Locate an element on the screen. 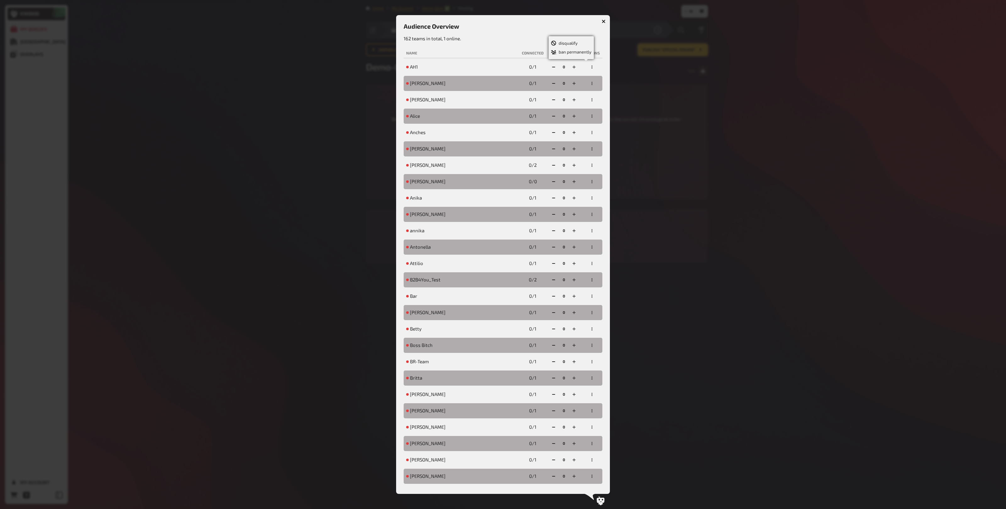 This screenshot has height=509, width=1006. th: Name is located at coordinates (462, 53).